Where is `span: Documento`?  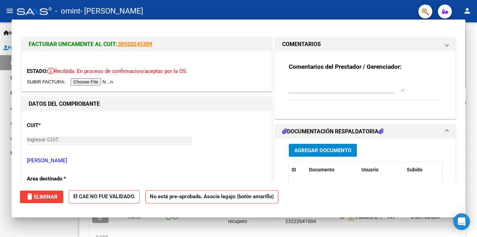 span: Documento is located at coordinates (322, 170).